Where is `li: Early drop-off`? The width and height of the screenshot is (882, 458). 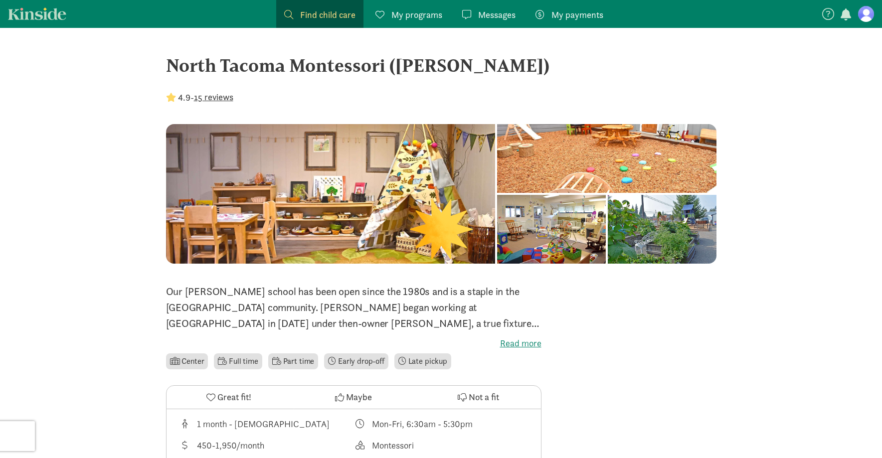
li: Early drop-off is located at coordinates (356, 361).